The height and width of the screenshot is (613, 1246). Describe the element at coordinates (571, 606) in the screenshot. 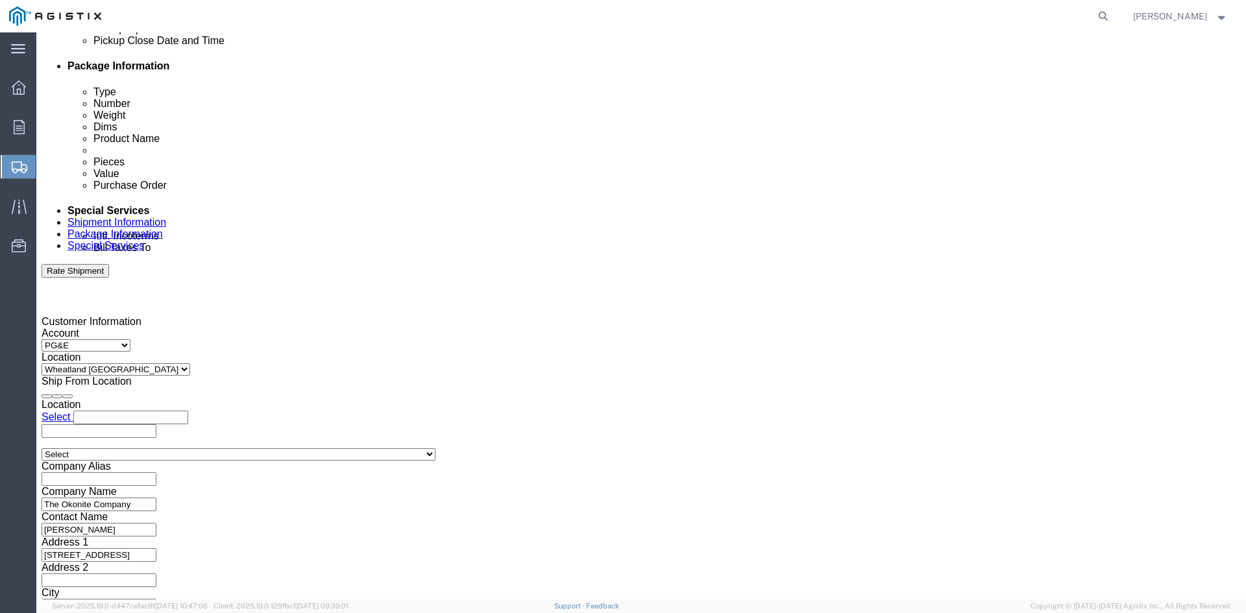

I see `a: Support` at that location.